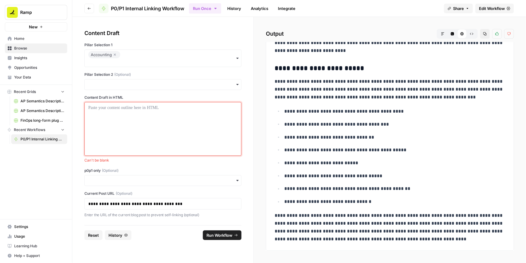  What do you see at coordinates (39, 58) in the screenshot?
I see `span: Insights` at bounding box center [39, 58].